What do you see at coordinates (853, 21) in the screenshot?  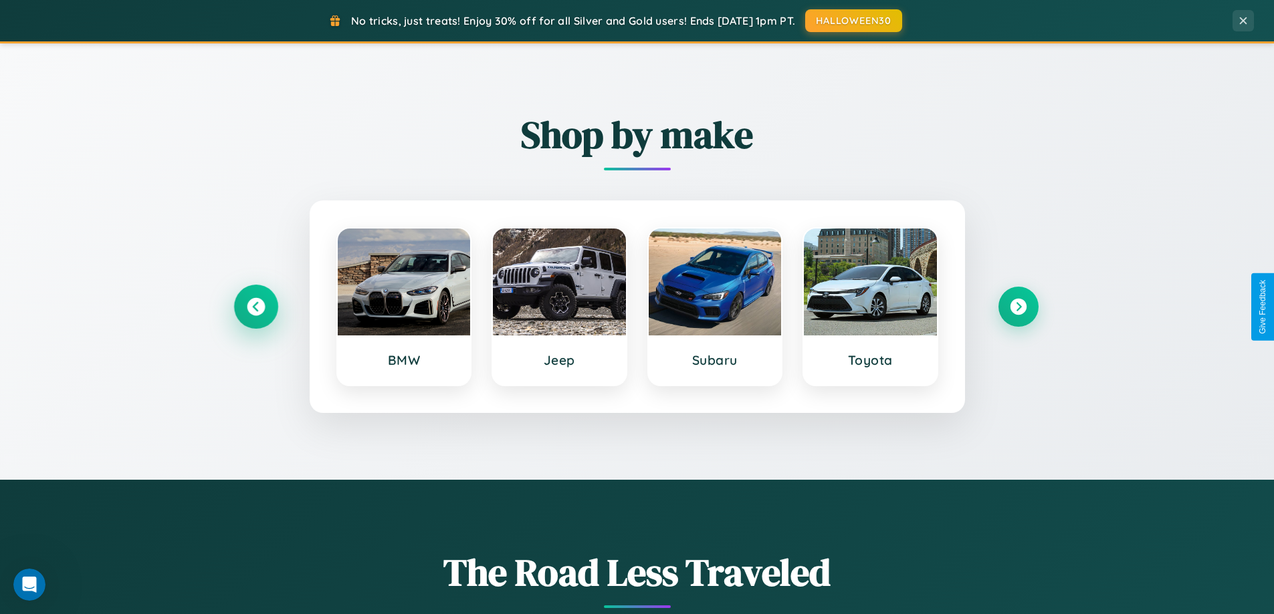 I see `button: HALLOWEEN30` at bounding box center [853, 21].